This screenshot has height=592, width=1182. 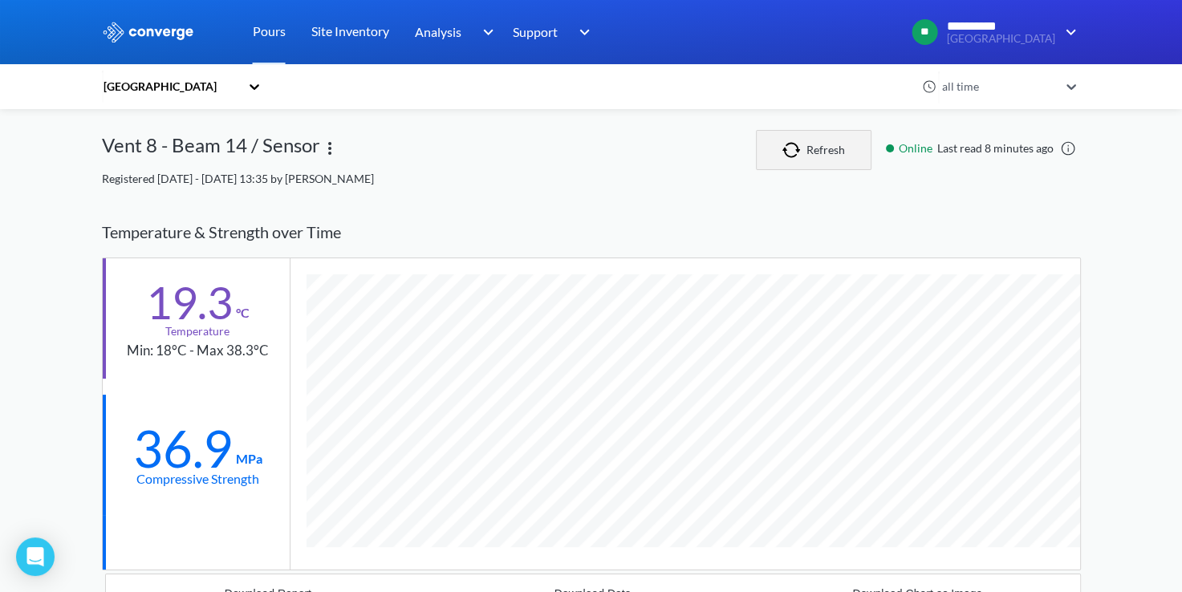 I want to click on div: 19.3, so click(x=189, y=303).